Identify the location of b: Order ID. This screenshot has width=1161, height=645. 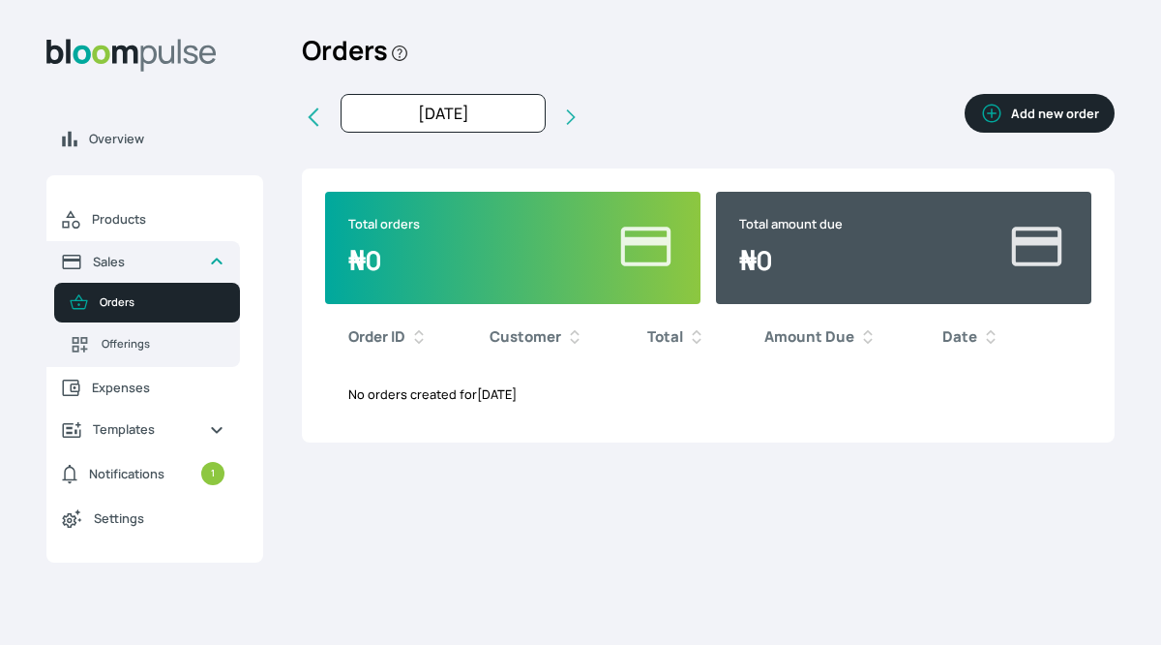
(377, 337).